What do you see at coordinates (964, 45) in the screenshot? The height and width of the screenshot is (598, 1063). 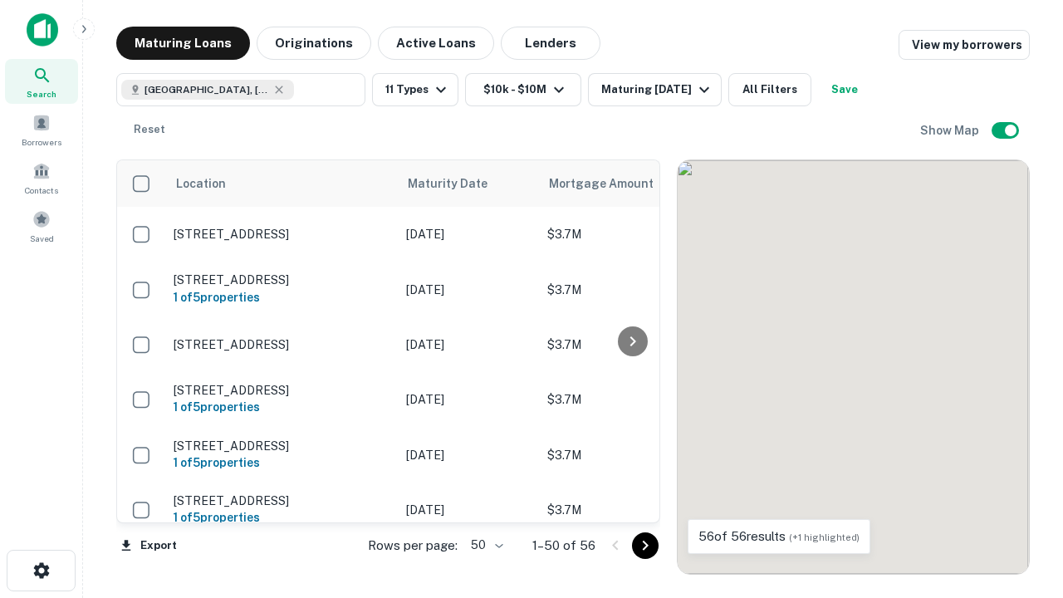 I see `a: View my borrowers` at bounding box center [964, 45].